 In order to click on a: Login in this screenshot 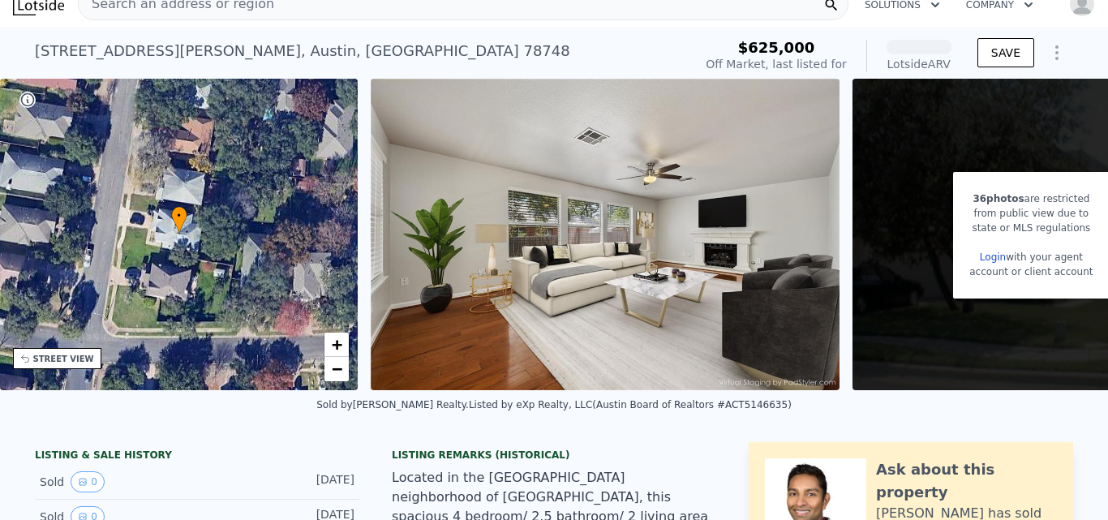, I will do `click(993, 257)`.